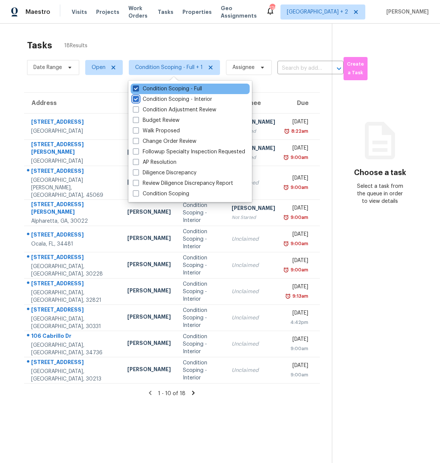  What do you see at coordinates (299, 296) in the screenshot?
I see `div: 9:13am` at bounding box center [299, 296].